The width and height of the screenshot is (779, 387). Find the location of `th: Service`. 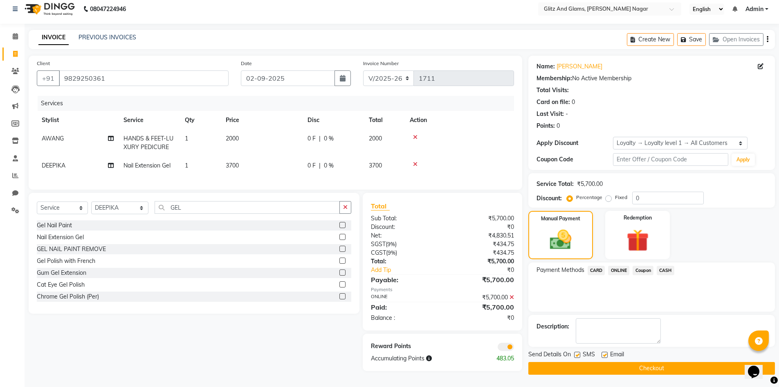

th: Service is located at coordinates (149, 120).